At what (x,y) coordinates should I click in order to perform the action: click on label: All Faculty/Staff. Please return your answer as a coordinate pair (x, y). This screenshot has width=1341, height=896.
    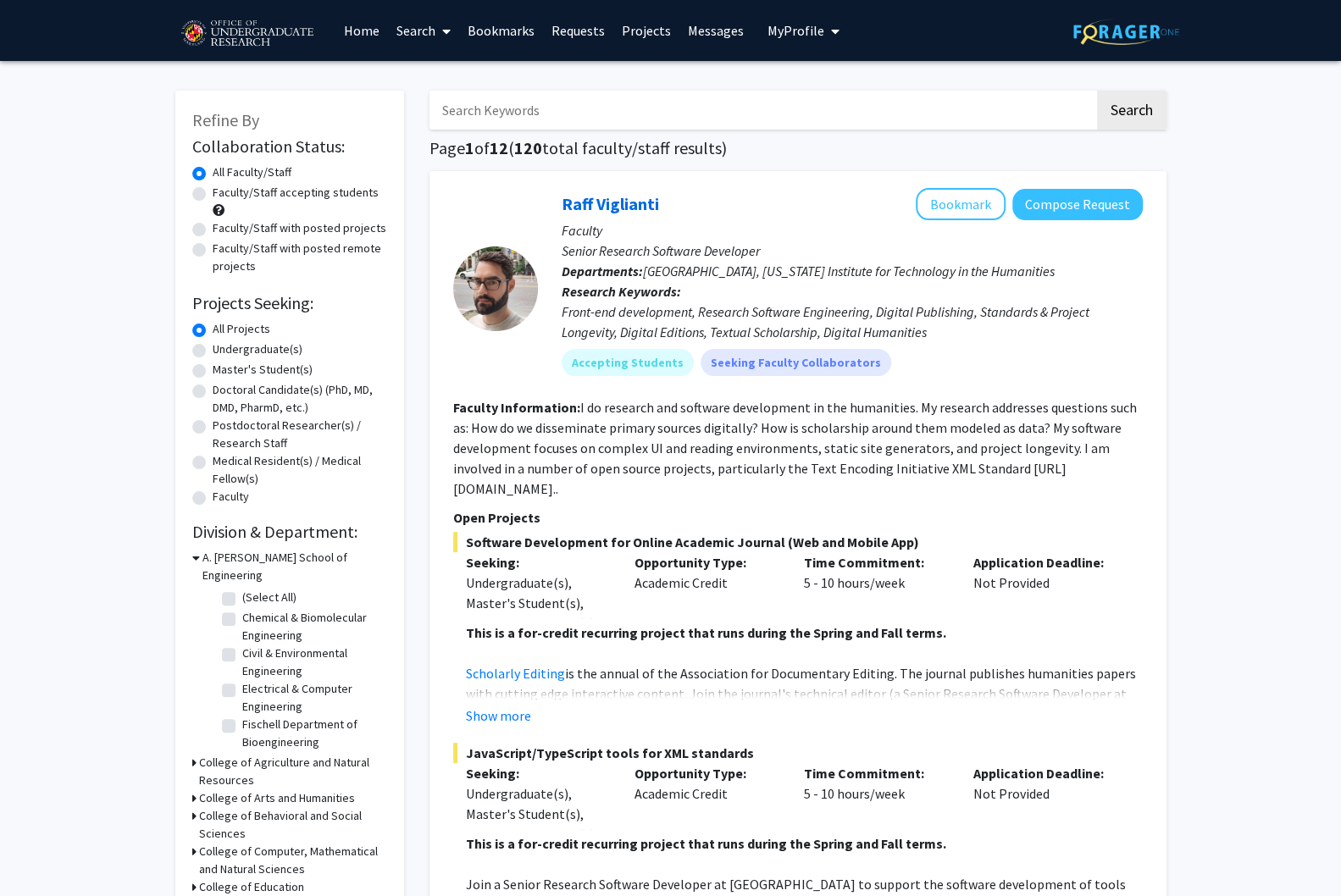
    Looking at the image, I should click on (251, 172).